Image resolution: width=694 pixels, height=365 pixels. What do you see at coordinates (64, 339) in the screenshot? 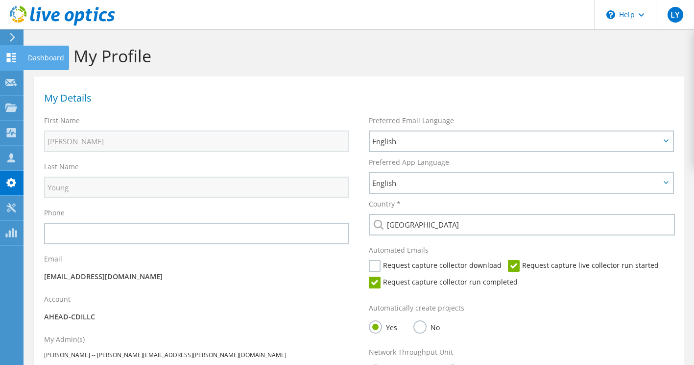
I see `label: My Admin(s)` at bounding box center [64, 339].